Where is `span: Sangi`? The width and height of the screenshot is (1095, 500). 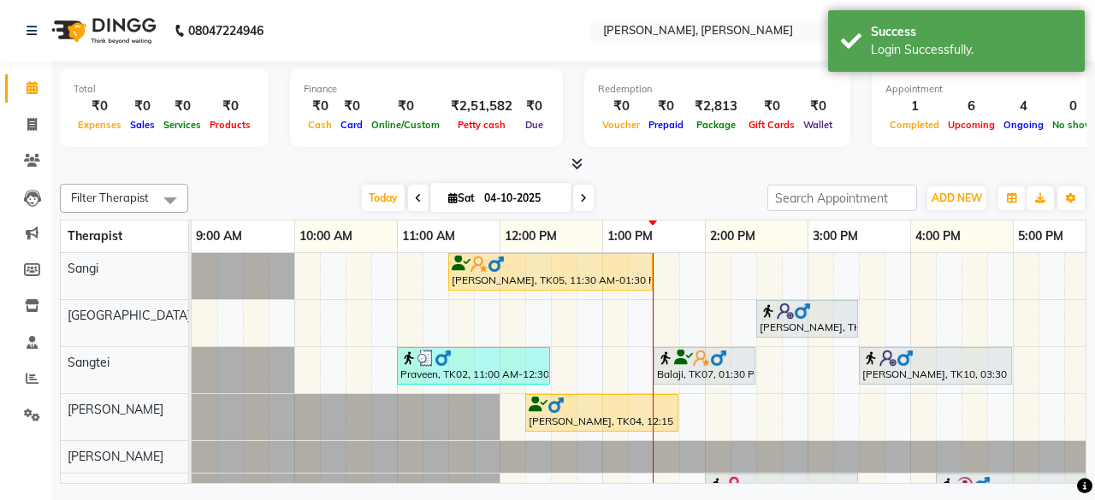 span: Sangi is located at coordinates (83, 269).